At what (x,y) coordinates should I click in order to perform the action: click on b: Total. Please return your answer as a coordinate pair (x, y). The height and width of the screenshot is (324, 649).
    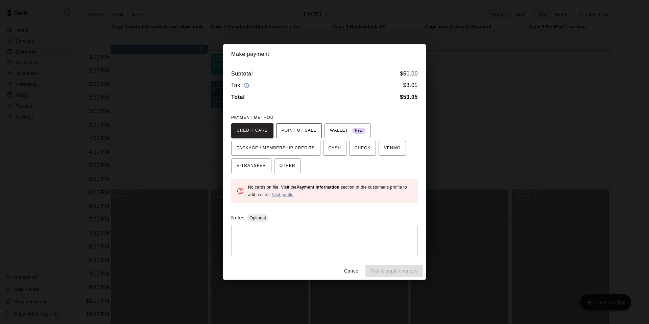
    Looking at the image, I should click on (238, 97).